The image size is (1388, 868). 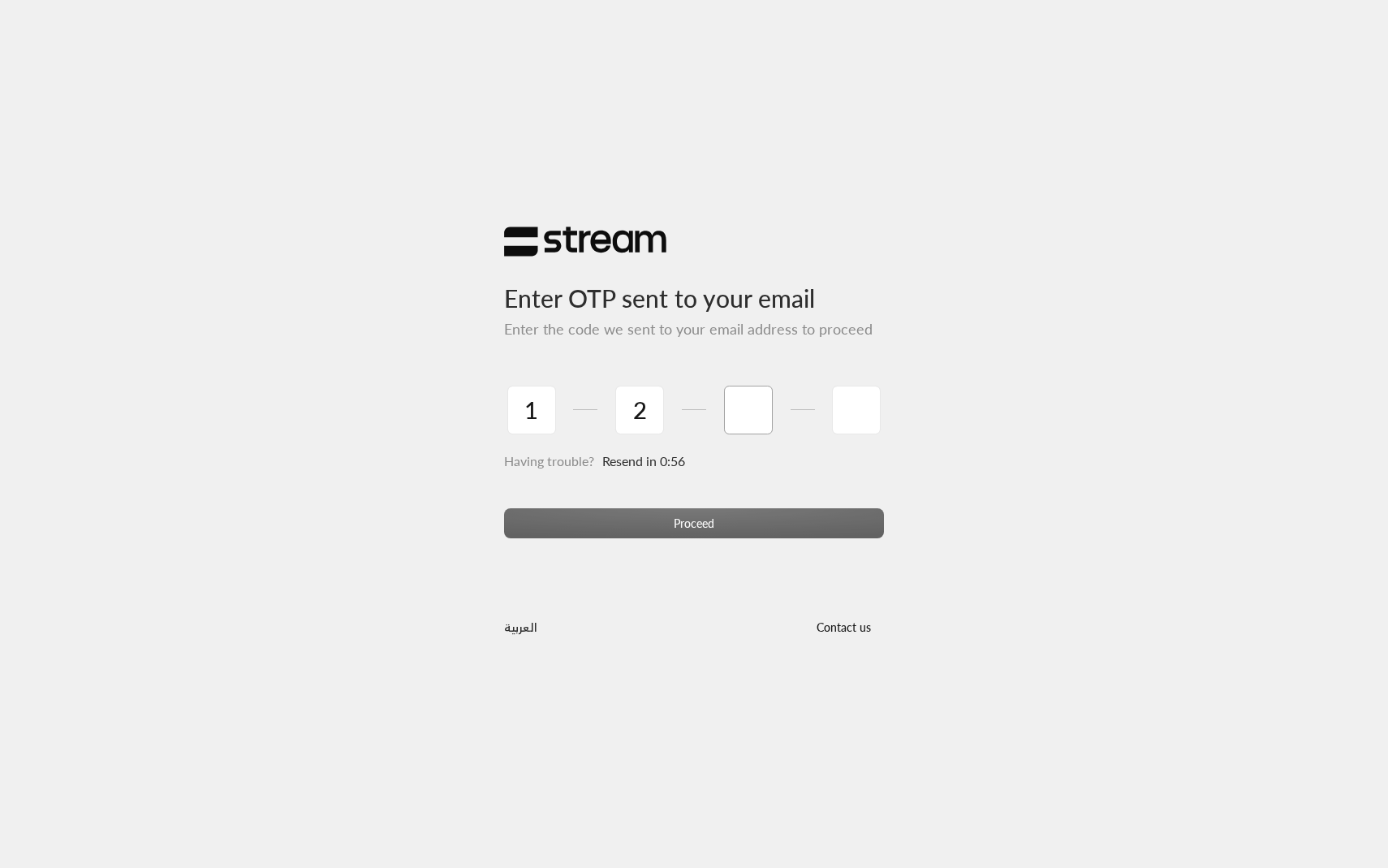 I want to click on img: Stream Logo, so click(x=585, y=241).